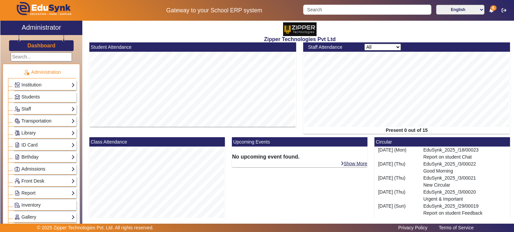  Describe the element at coordinates (193, 47) in the screenshot. I see `mat-card-header: Student Attendance` at that location.